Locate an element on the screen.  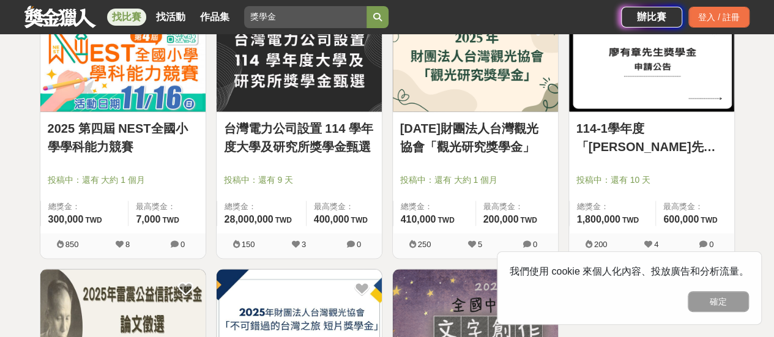
span: 300,000 is located at coordinates (66, 219).